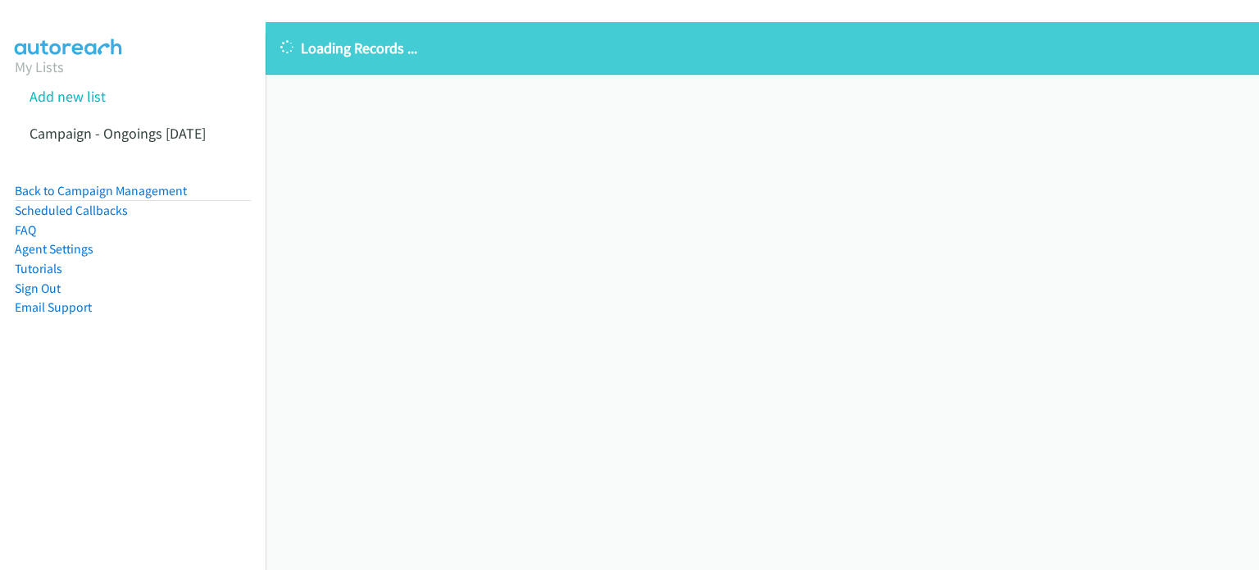 This screenshot has height=570, width=1259. What do you see at coordinates (53, 307) in the screenshot?
I see `a: Email Support` at bounding box center [53, 307].